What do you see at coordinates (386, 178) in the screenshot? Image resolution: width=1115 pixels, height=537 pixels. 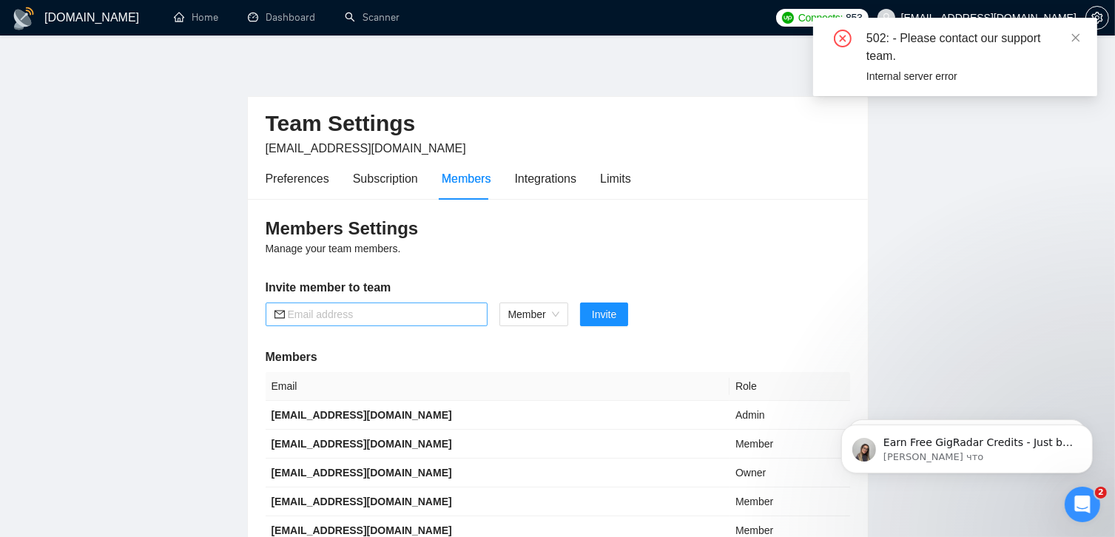 I see `div: Subscription` at bounding box center [386, 178].